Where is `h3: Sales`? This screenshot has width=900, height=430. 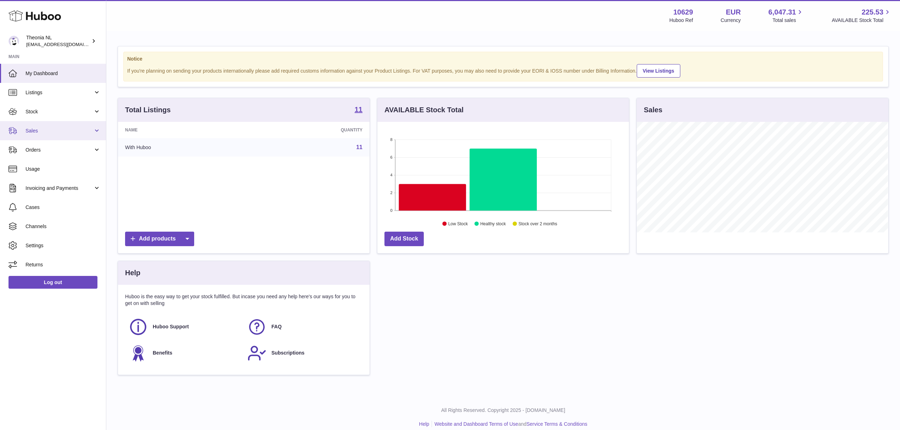 h3: Sales is located at coordinates (653, 110).